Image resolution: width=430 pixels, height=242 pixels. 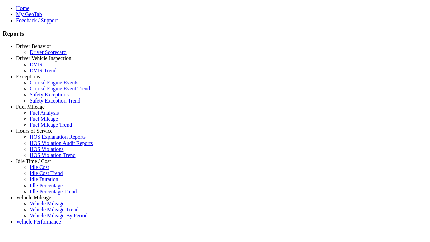 I want to click on a: Vehicle Performance, so click(x=39, y=222).